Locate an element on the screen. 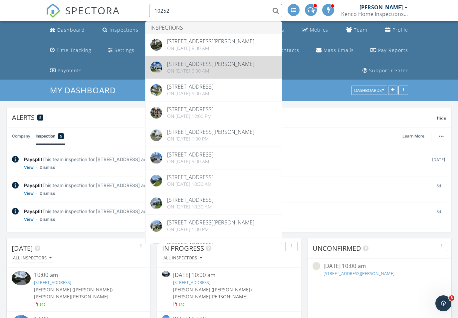 Image resolution: width=458 pixels, height=318 pixels. div: Dashboards is located at coordinates (369, 91).